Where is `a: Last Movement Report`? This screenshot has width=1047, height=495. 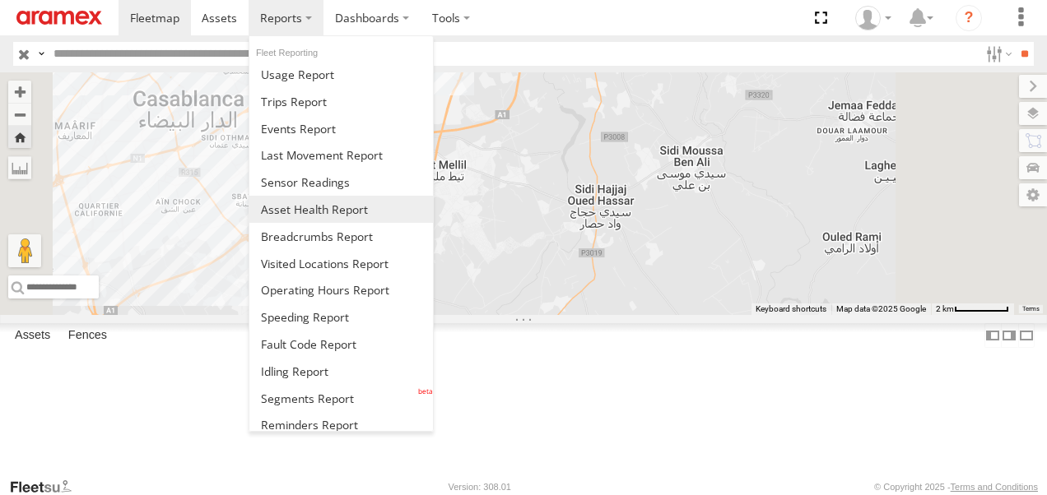 a: Last Movement Report is located at coordinates (341, 155).